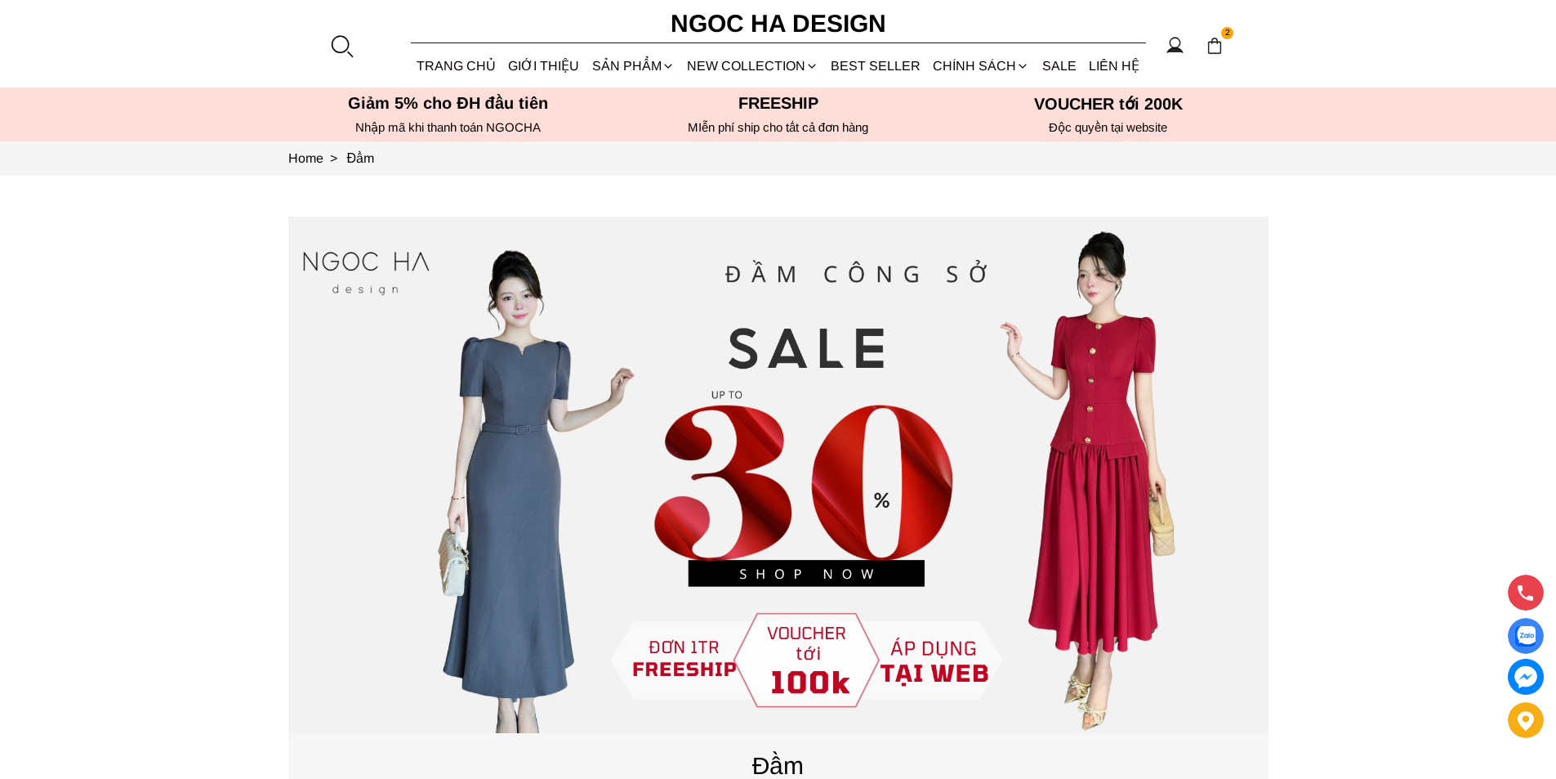 The height and width of the screenshot is (779, 1556). Describe the element at coordinates (779, 24) in the screenshot. I see `a: Ngoc Ha Design` at that location.